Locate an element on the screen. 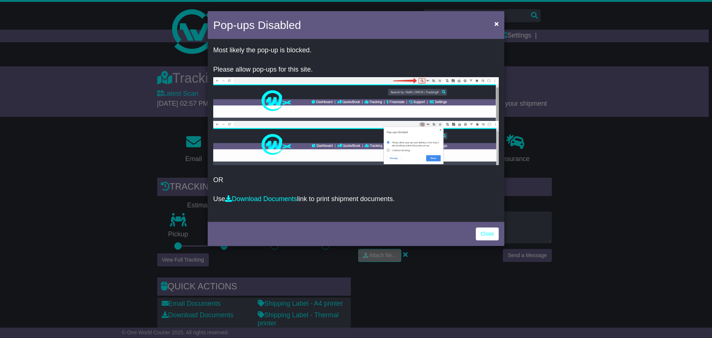  p: Please allow pop-ups for this site. is located at coordinates (356, 70).